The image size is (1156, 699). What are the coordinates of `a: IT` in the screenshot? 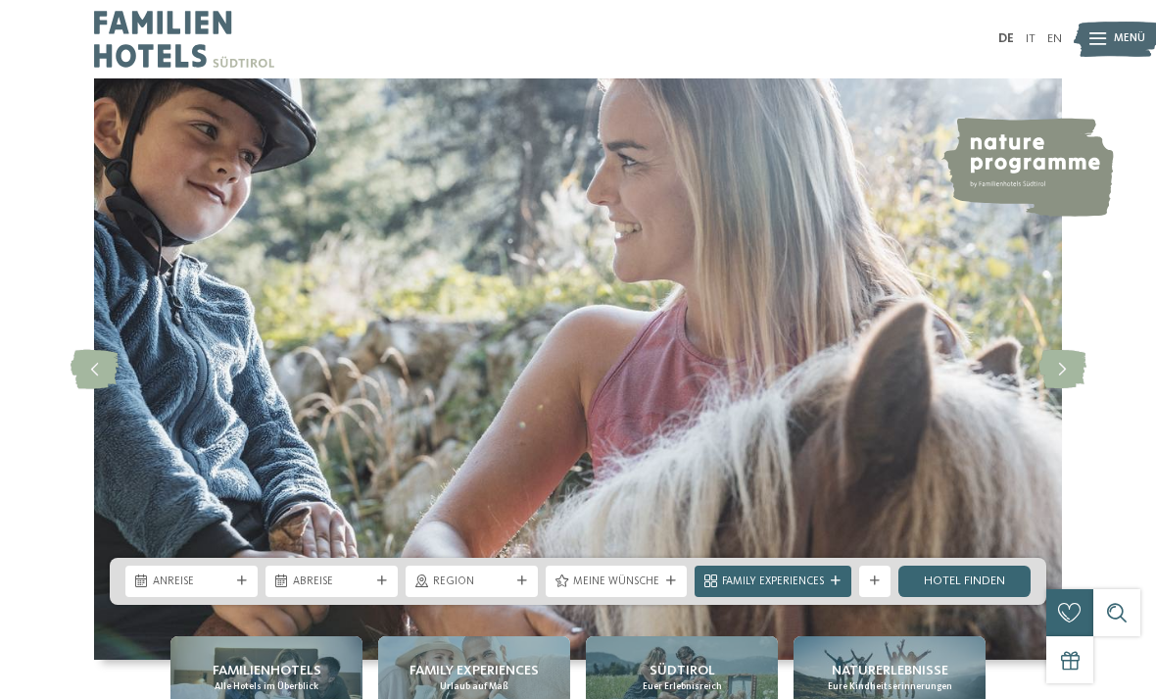 It's located at (1031, 38).